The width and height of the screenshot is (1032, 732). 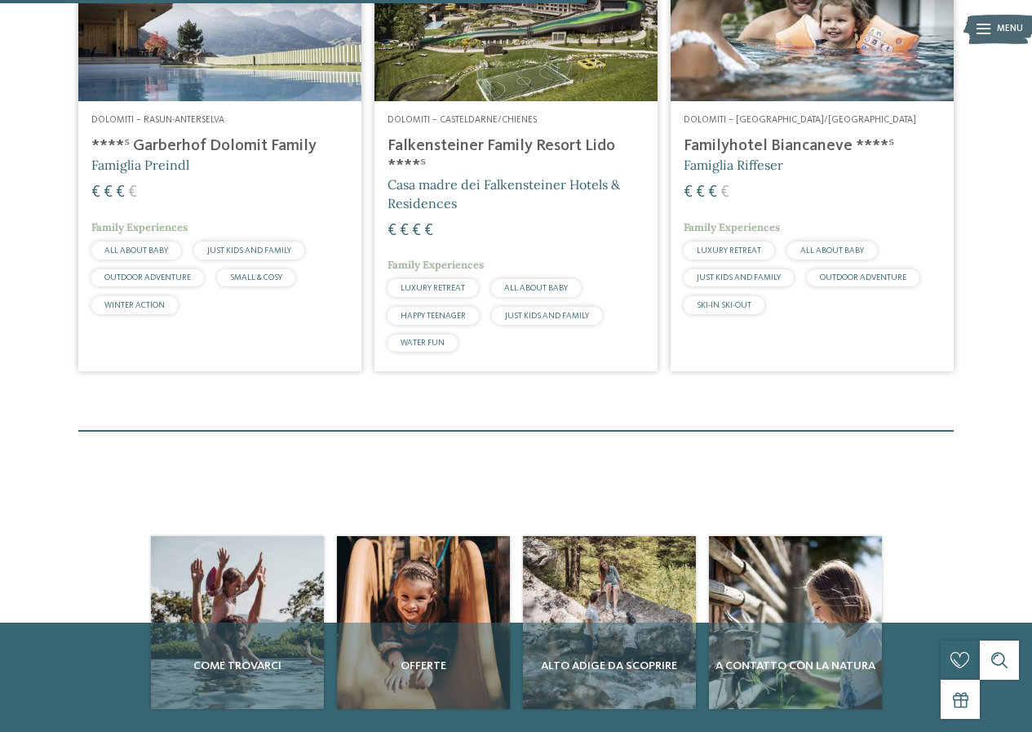 What do you see at coordinates (423, 622) in the screenshot?
I see `a: Cercate un hotel per famiglie? Qui troverete solo i migliori! Offerte` at bounding box center [423, 622].